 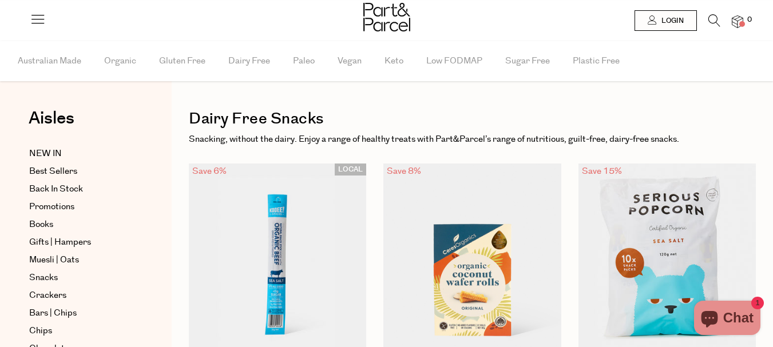 What do you see at coordinates (304, 61) in the screenshot?
I see `span: Paleo` at bounding box center [304, 61].